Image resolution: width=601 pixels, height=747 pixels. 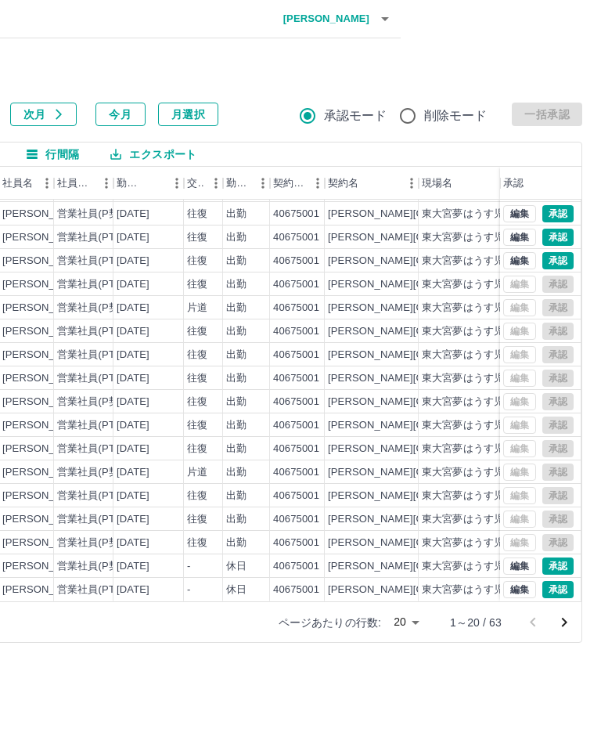 What do you see at coordinates (52, 154) in the screenshot?
I see `button: 行間隔` at bounding box center [52, 154].